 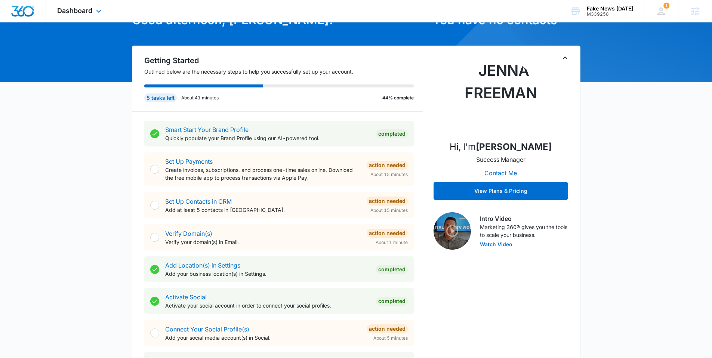 I want to click on button: Watch Video, so click(x=496, y=244).